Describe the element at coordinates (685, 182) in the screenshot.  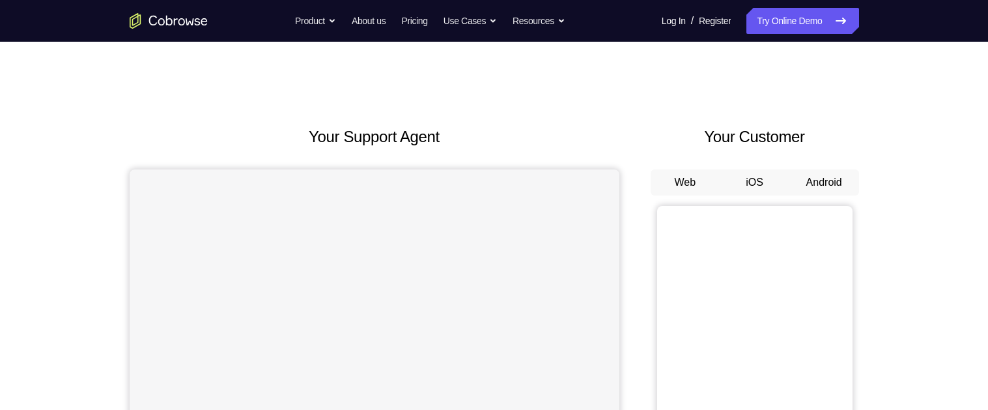
I see `button: Web` at that location.